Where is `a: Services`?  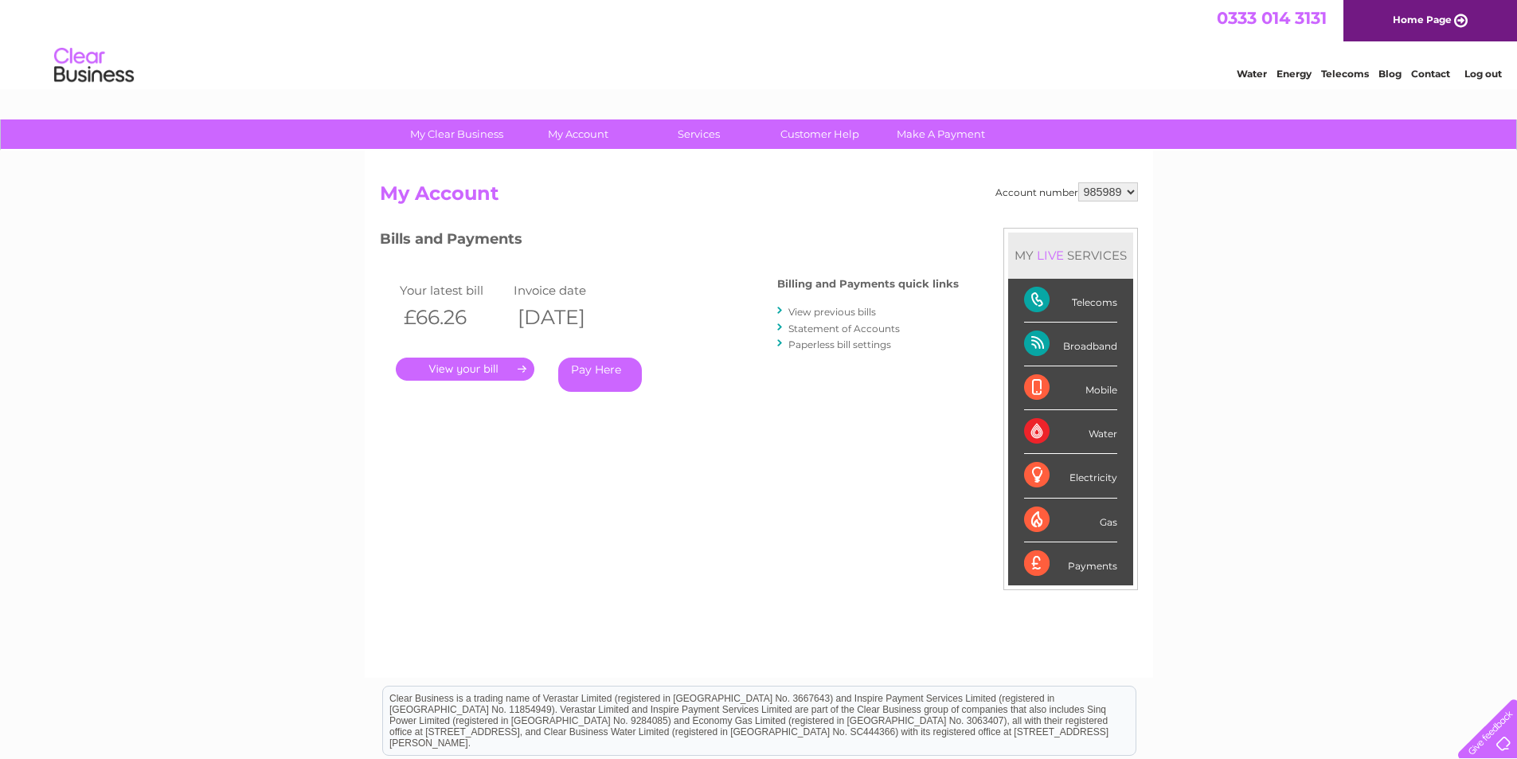 a: Services is located at coordinates (699, 134).